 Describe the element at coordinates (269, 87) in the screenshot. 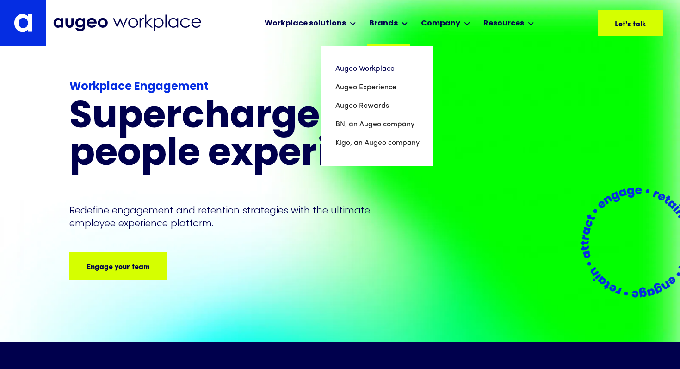

I see `div: Workplace Engagement` at that location.